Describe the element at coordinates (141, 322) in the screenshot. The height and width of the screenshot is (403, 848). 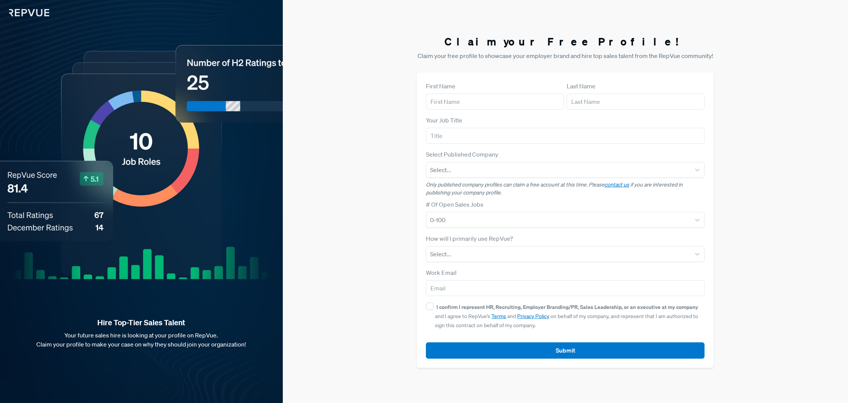
I see `strong: Hire Top-Tier Sales Talent` at that location.